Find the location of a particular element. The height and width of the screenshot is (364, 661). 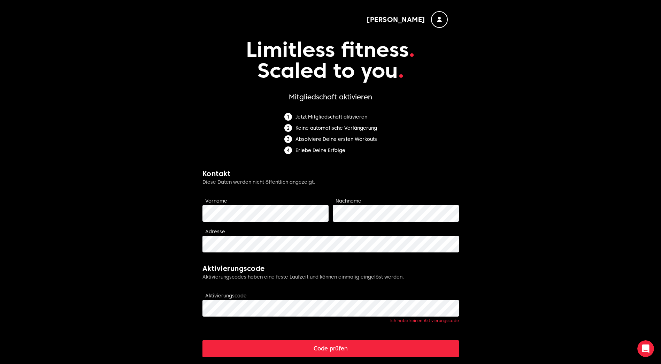

li: Absolviere Deine ersten Workouts is located at coordinates (331, 139).